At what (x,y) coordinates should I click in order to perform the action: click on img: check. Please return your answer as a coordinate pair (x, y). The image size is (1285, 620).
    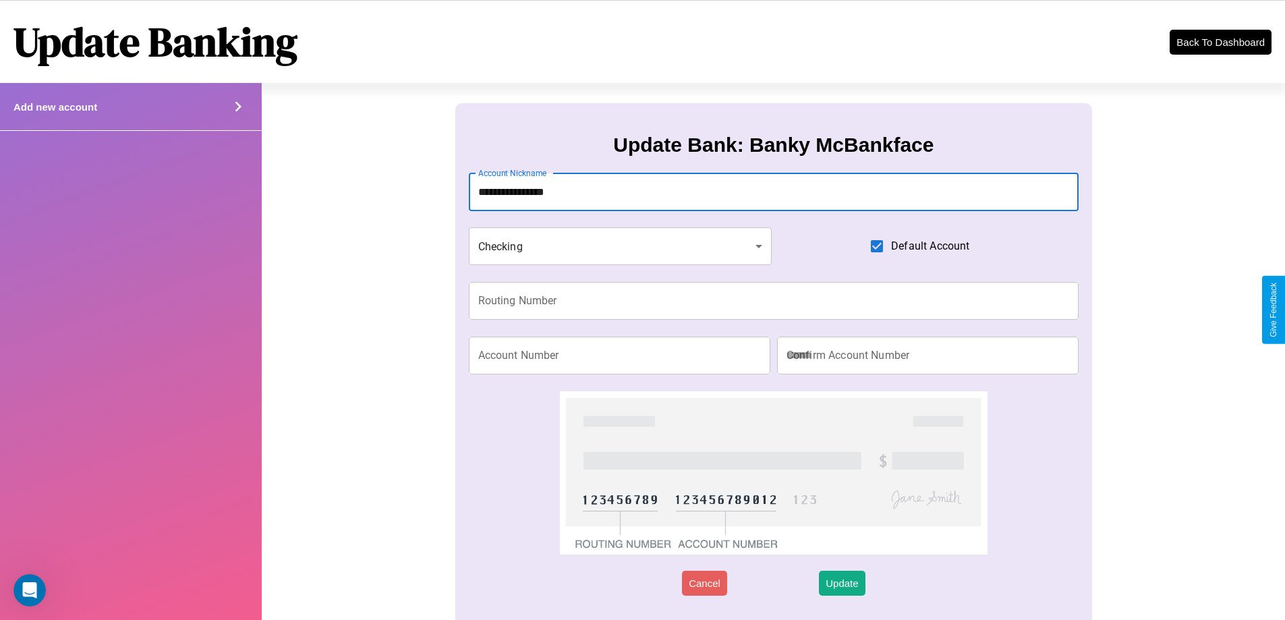
    Looking at the image, I should click on (773, 473).